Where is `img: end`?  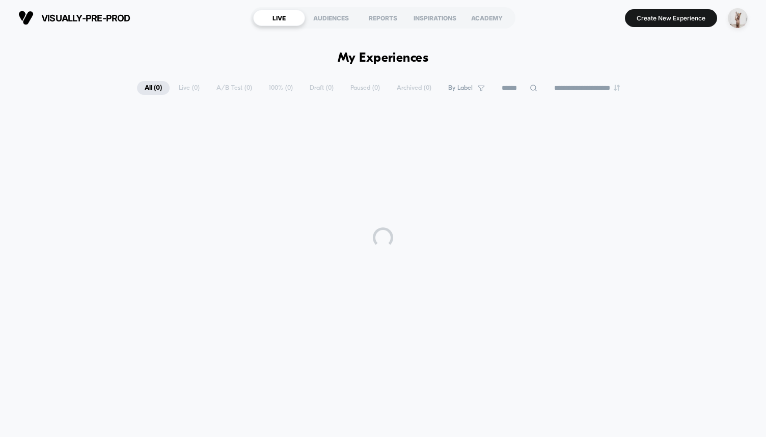
img: end is located at coordinates (617, 88).